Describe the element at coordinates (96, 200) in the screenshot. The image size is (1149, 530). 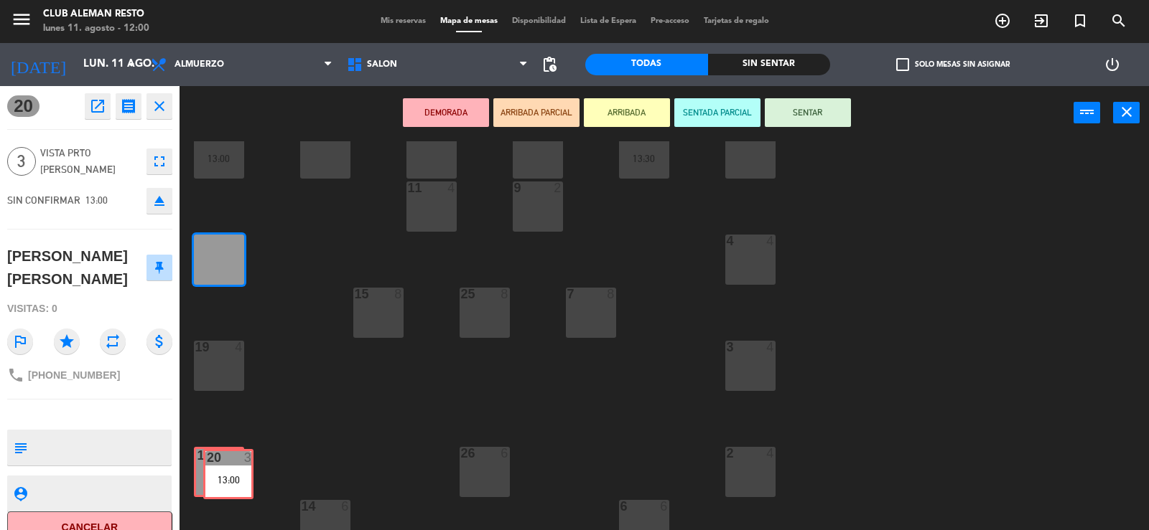
I see `span: 13:00` at that location.